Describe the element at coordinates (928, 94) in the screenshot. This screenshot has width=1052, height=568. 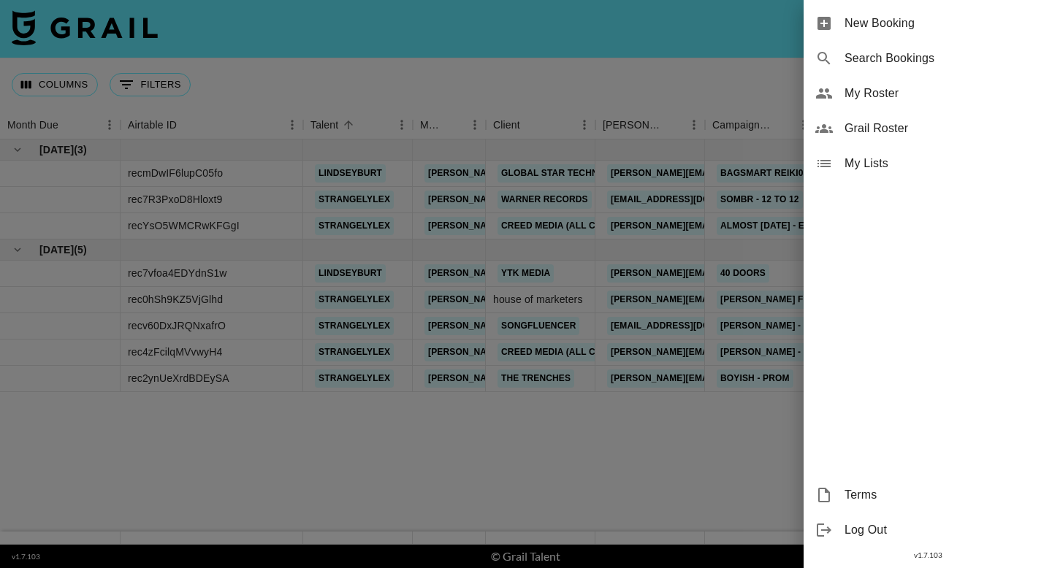
I see `div: My Roster` at that location.